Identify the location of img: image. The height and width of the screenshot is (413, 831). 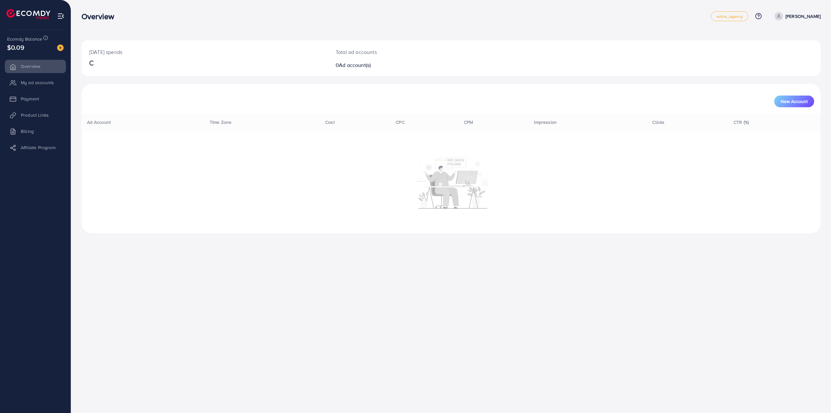
(60, 48).